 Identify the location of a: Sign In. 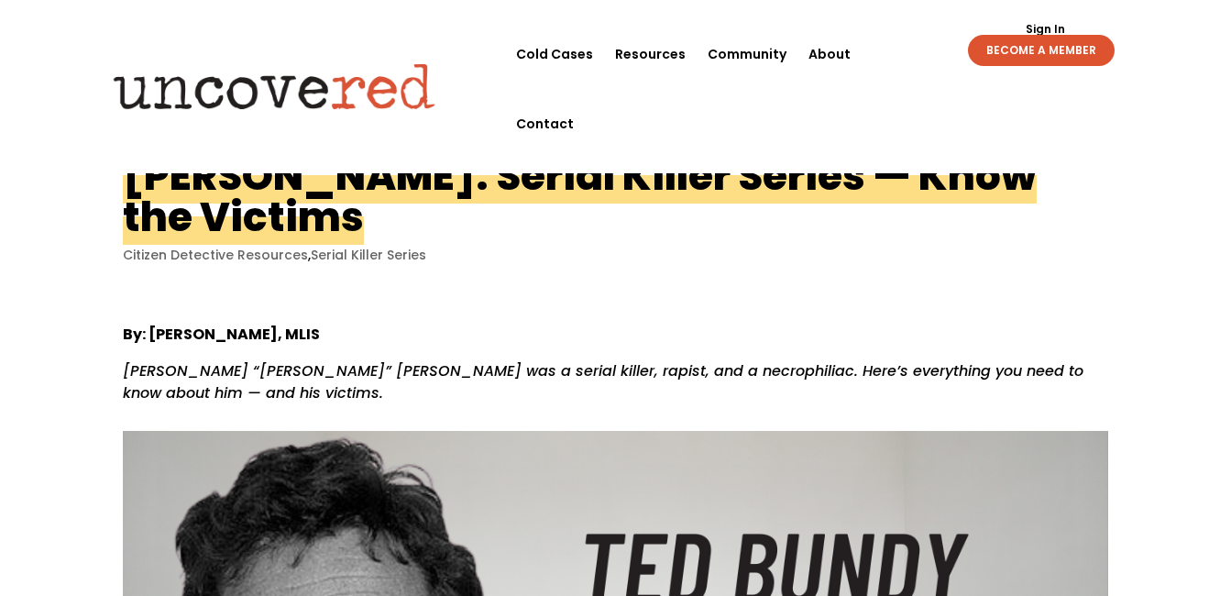
(1045, 29).